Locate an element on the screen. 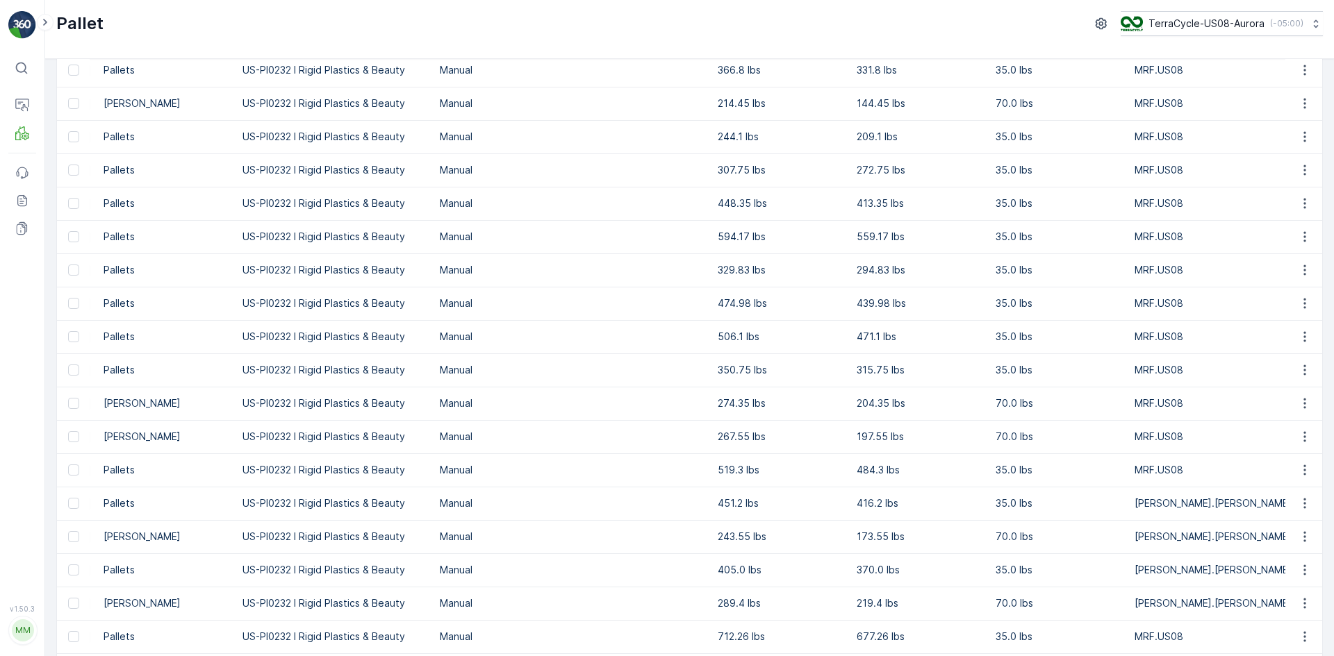 Image resolution: width=1334 pixels, height=656 pixels. p: 244.1 lbs is located at coordinates (780, 137).